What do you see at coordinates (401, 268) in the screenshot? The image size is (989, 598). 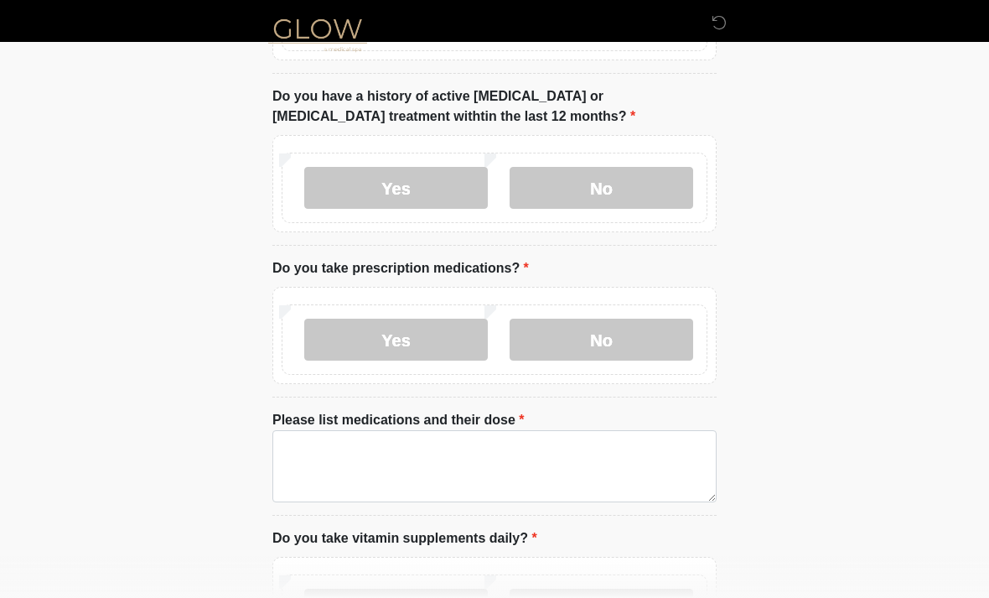 I see `label: Do you take prescription medications?` at bounding box center [401, 268].